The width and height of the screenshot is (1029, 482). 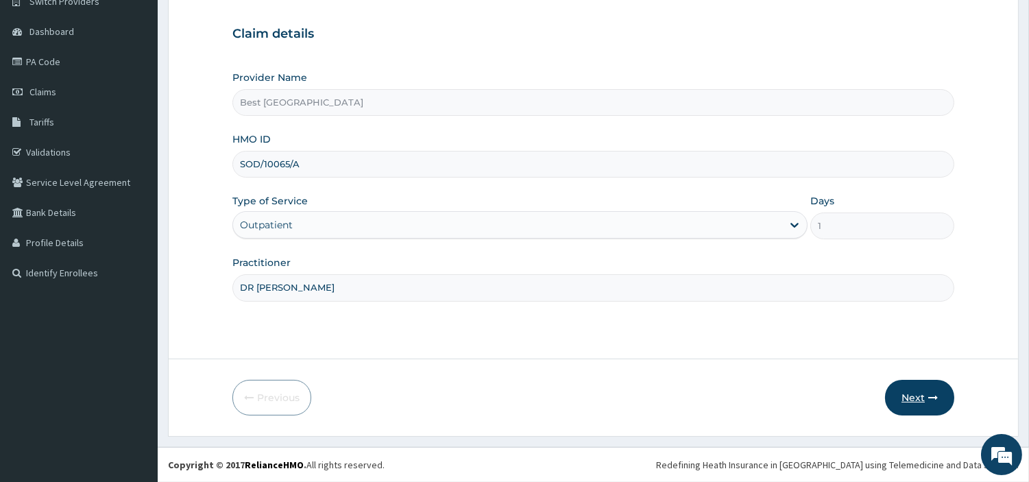 What do you see at coordinates (593, 34) in the screenshot?
I see `h3: Claim details` at bounding box center [593, 34].